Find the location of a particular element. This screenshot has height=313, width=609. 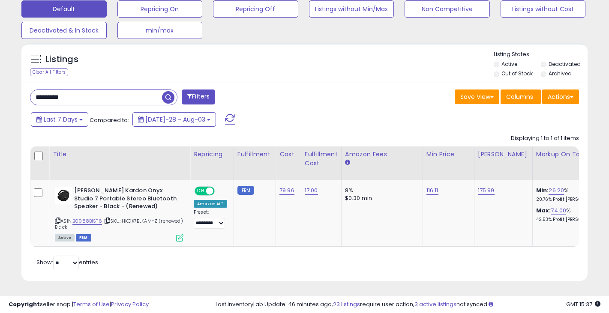

span: 2025-08-11 15:37 GMT is located at coordinates (583, 304).